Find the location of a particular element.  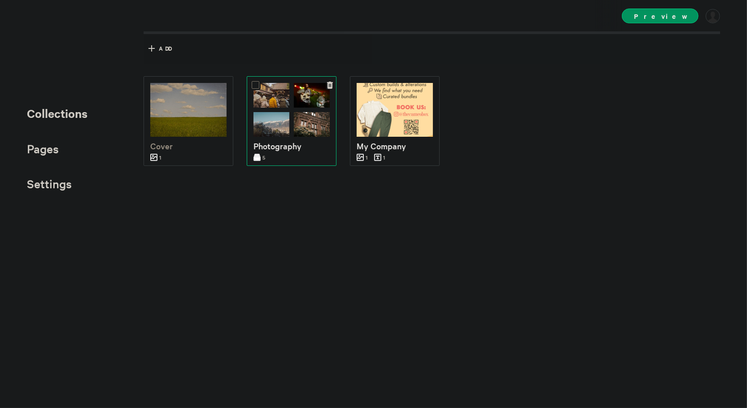

img: market_people.jpg is located at coordinates (272, 95).